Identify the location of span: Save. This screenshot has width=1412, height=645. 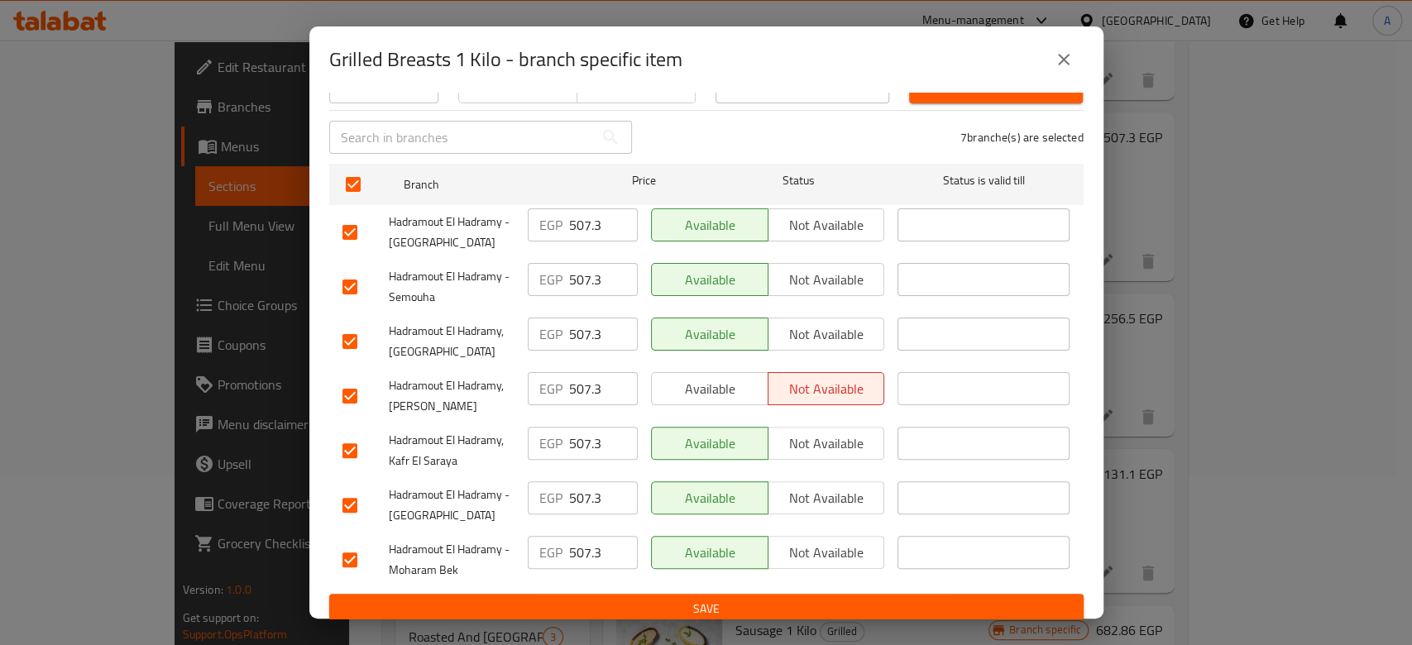
(706, 609).